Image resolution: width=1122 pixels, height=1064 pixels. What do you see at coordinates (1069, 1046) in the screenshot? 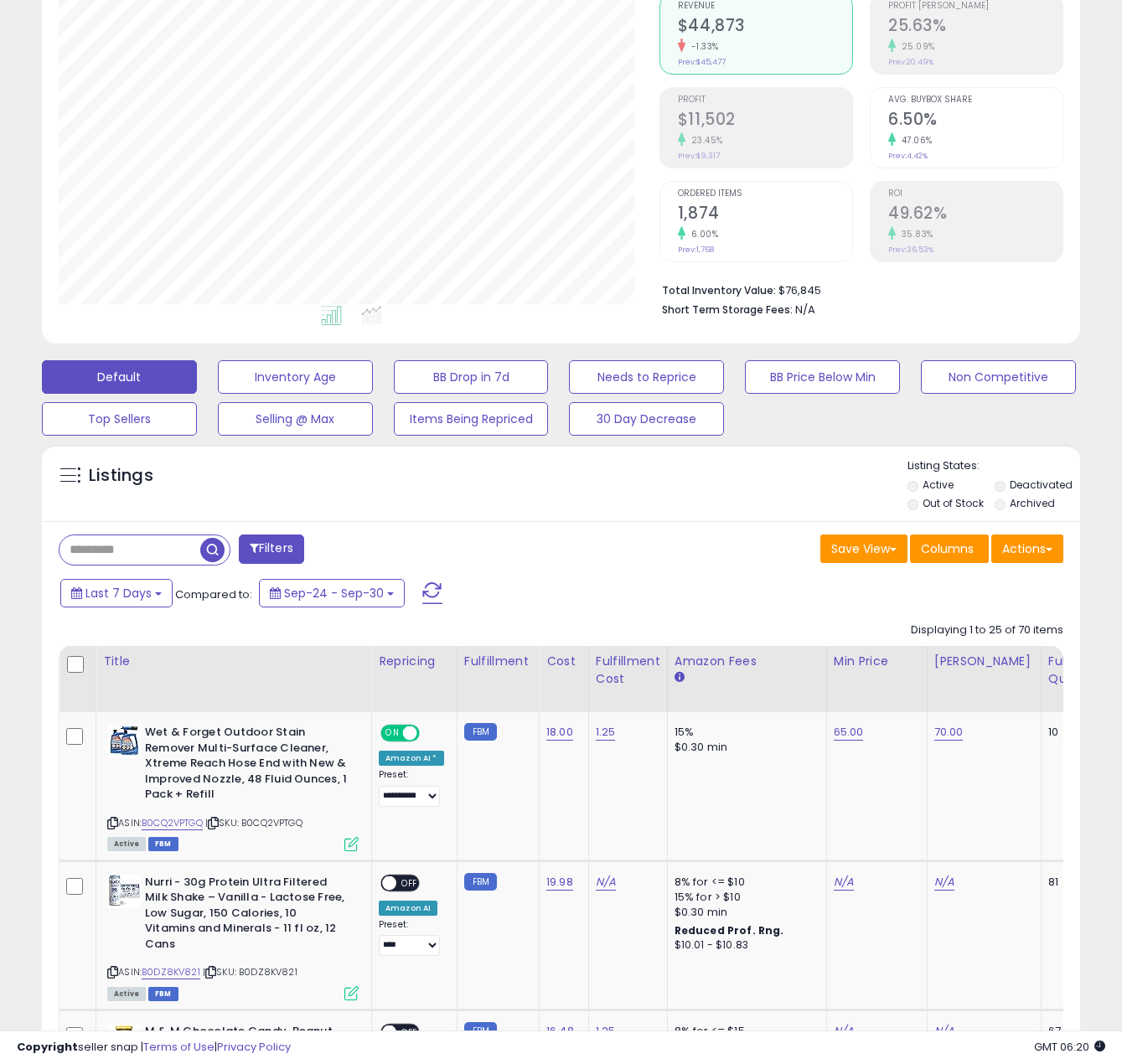
I see `span: 2025-10-8 06:20 GMT` at bounding box center [1069, 1046].